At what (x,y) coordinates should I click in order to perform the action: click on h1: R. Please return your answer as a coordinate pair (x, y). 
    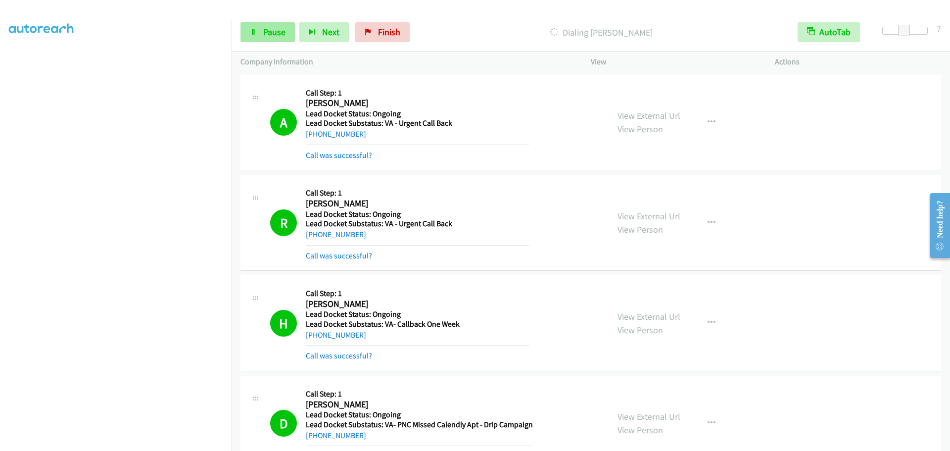
    Looking at the image, I should click on (284, 223).